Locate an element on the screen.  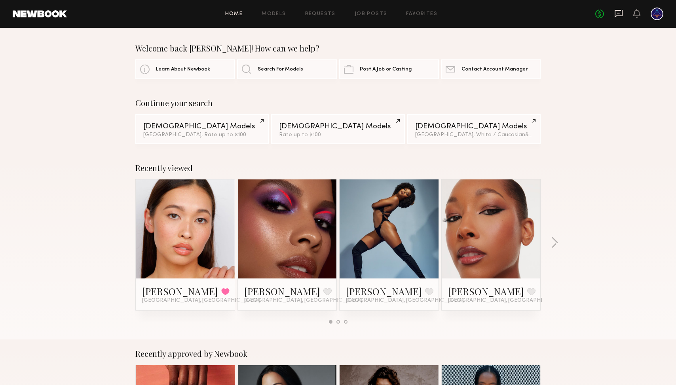
a: Post A Job or Casting is located at coordinates (389, 69).